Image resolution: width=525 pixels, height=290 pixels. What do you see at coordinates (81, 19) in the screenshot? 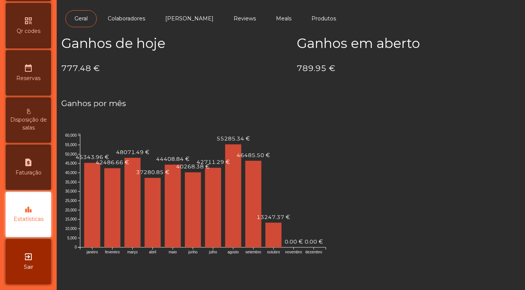
I see `a: Geral` at bounding box center [81, 19].